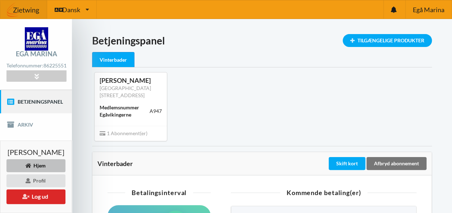  I want to click on div: Egå Marina, so click(36, 54).